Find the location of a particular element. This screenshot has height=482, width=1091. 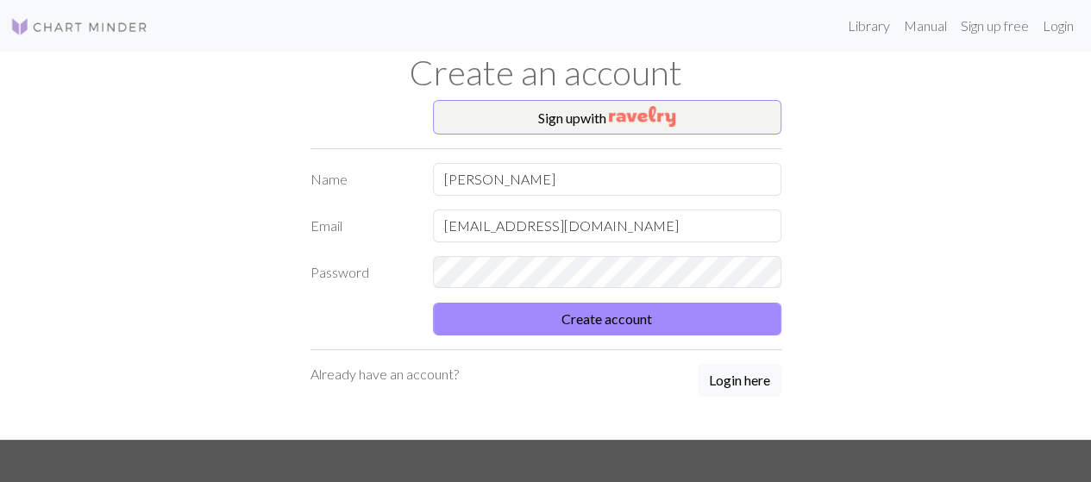

img: Logo is located at coordinates (79, 27).